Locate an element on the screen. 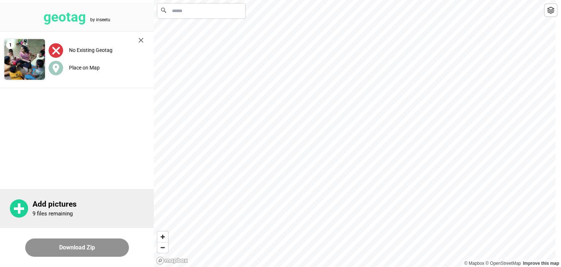 This screenshot has width=561, height=267. img: toggleLayer is located at coordinates (551, 10).